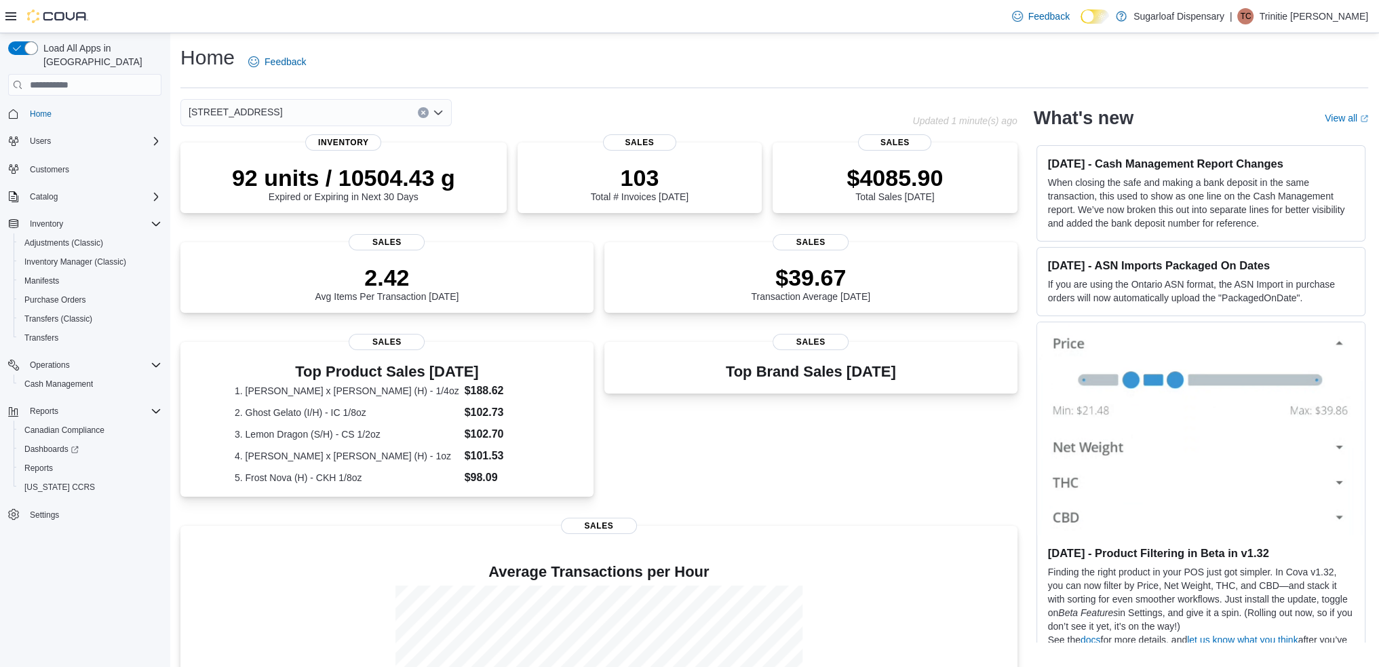 Image resolution: width=1379 pixels, height=667 pixels. Describe the element at coordinates (64, 243) in the screenshot. I see `a: Adjustments (Classic)` at that location.